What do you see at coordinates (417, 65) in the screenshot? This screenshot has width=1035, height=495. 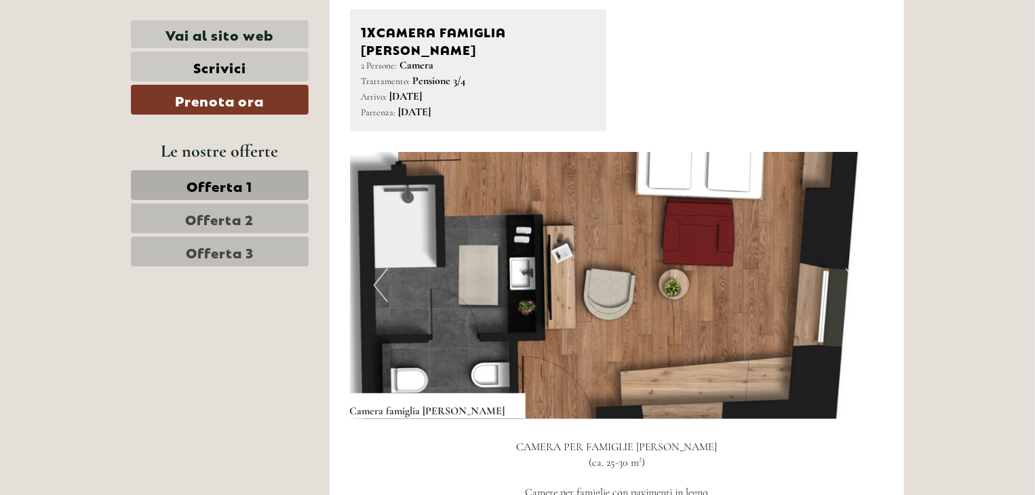 I see `b: Camera` at bounding box center [417, 65].